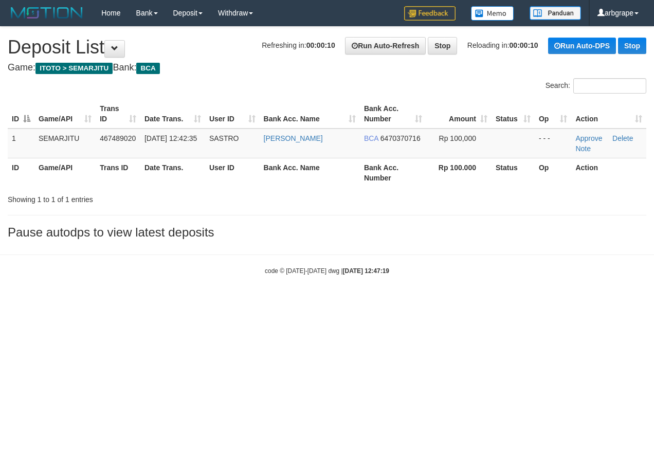  What do you see at coordinates (552, 114) in the screenshot?
I see `th: Op: activate to sort column ascending` at bounding box center [552, 114].